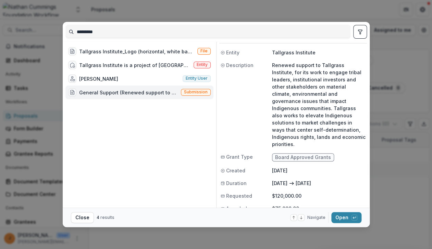 Image resolution: width=432 pixels, height=249 pixels. I want to click on p: $75,000.00, so click(319, 209).